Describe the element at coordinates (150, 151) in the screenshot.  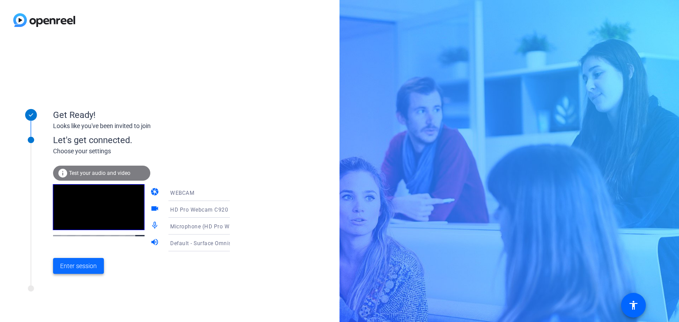
I see `div: Choose your settings` at that location.